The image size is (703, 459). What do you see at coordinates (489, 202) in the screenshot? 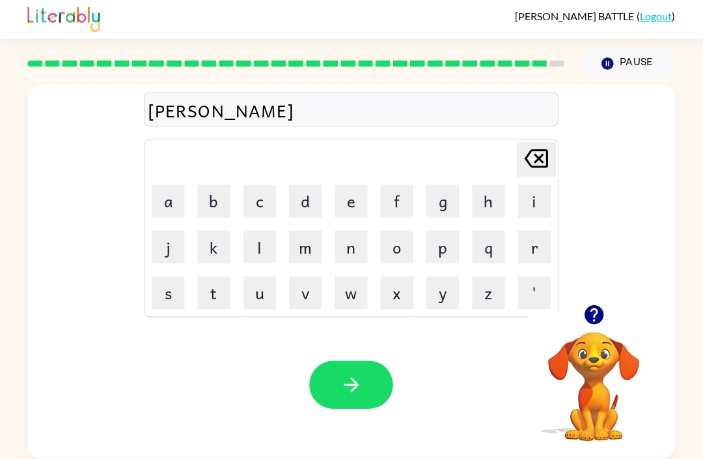
I see `button: h` at bounding box center [489, 202].